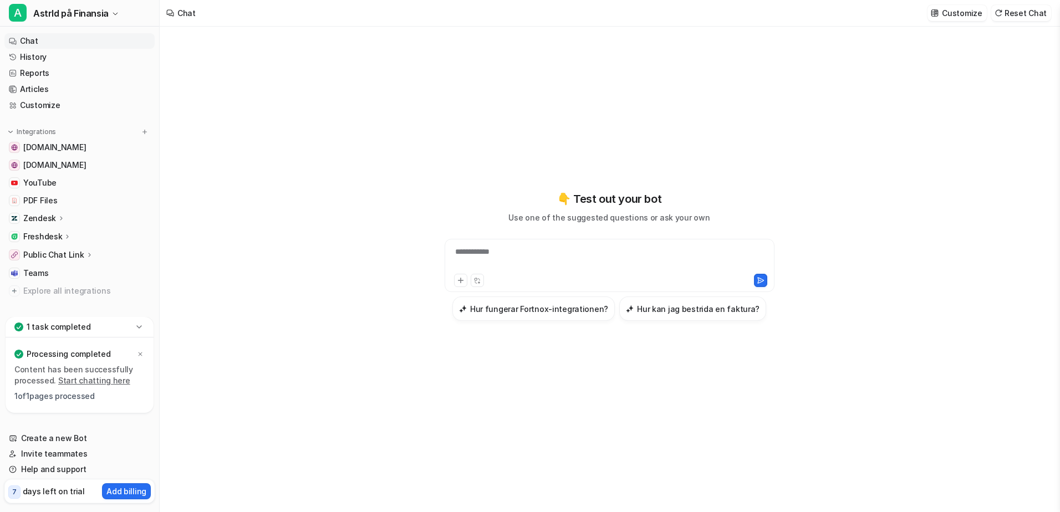 The image size is (1060, 512). What do you see at coordinates (36, 132) in the screenshot?
I see `p: Integrations` at bounding box center [36, 132].